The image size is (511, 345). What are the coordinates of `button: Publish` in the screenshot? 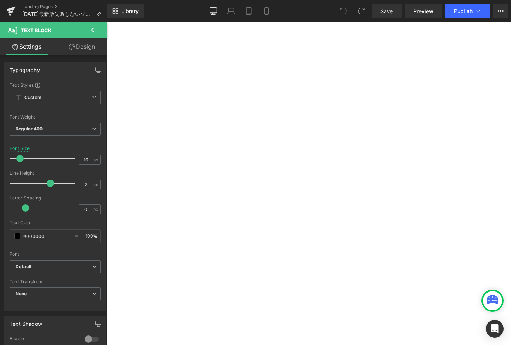 It's located at (467, 11).